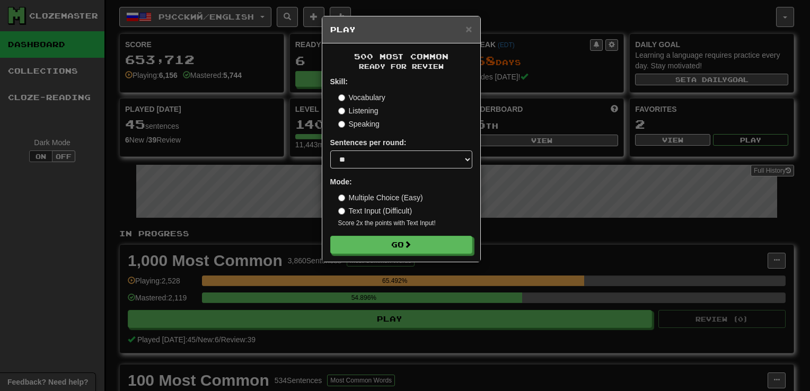 Image resolution: width=810 pixels, height=391 pixels. What do you see at coordinates (341, 198) in the screenshot?
I see `input: Multiple Choice (Easy)` at bounding box center [341, 198].